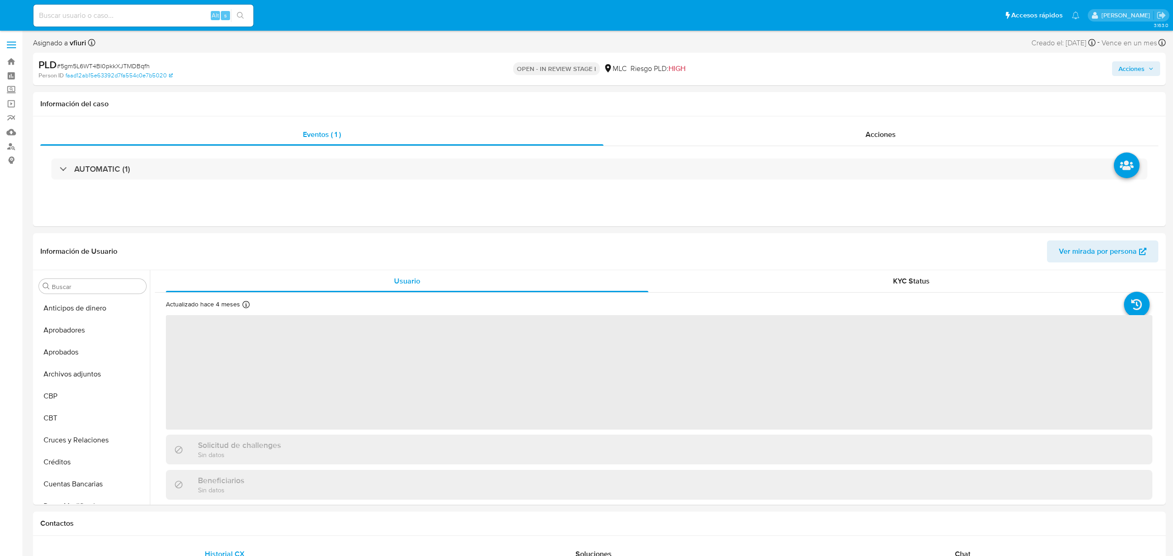 This screenshot has width=1173, height=556. I want to click on button: search-icon, so click(240, 16).